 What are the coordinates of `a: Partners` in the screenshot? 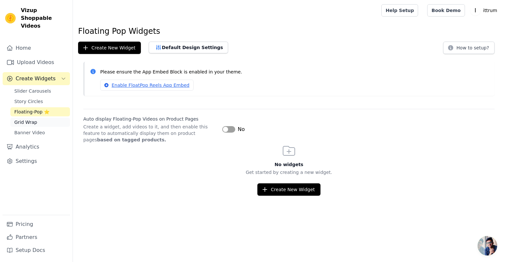 It's located at (36, 238).